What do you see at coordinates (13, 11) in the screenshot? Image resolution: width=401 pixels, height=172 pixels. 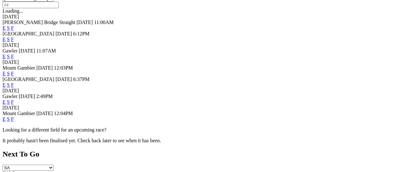 I see `span: Loading...` at bounding box center [13, 11].